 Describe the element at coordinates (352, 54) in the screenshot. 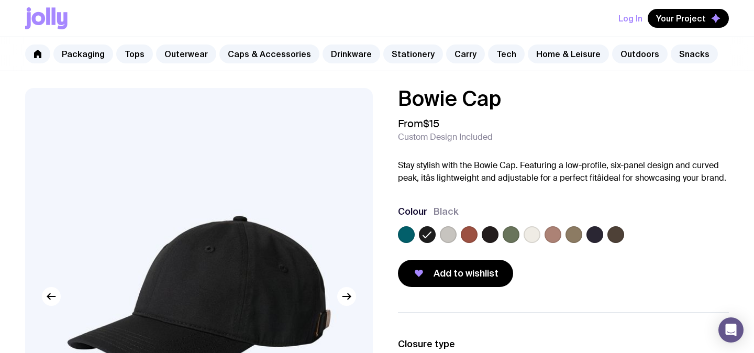

I see `a: Drinkware` at that location.